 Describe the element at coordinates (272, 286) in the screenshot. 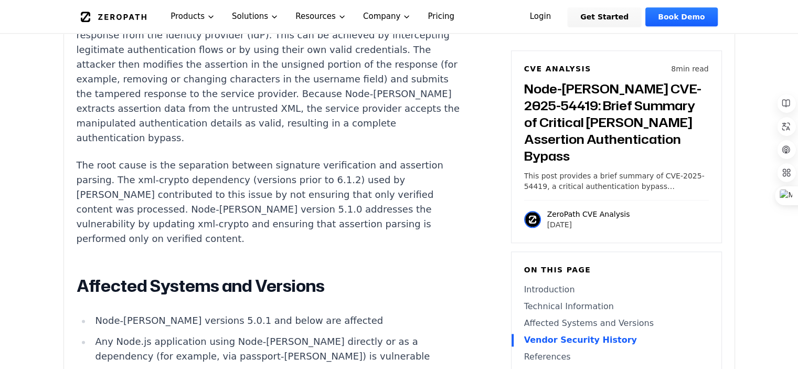

I see `h2: Affected Systems and Versions` at that location.